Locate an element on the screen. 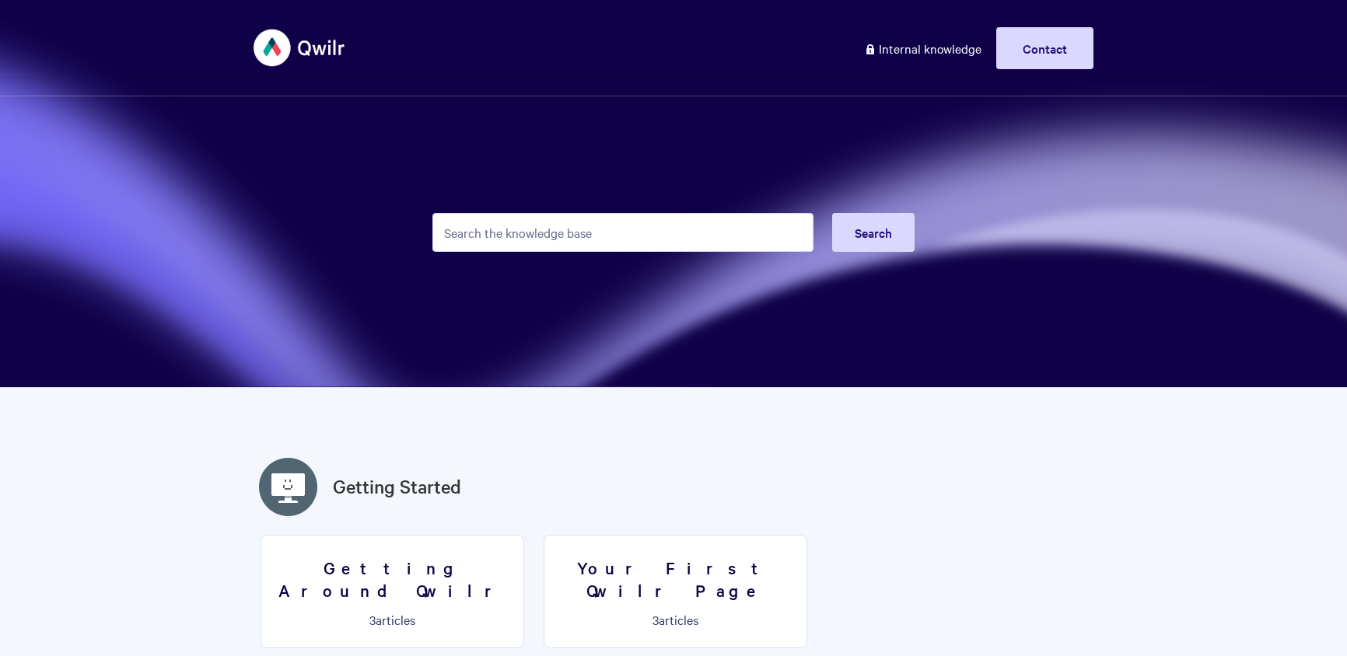 The image size is (1347, 656). a: Internal knowledge is located at coordinates (923, 48).